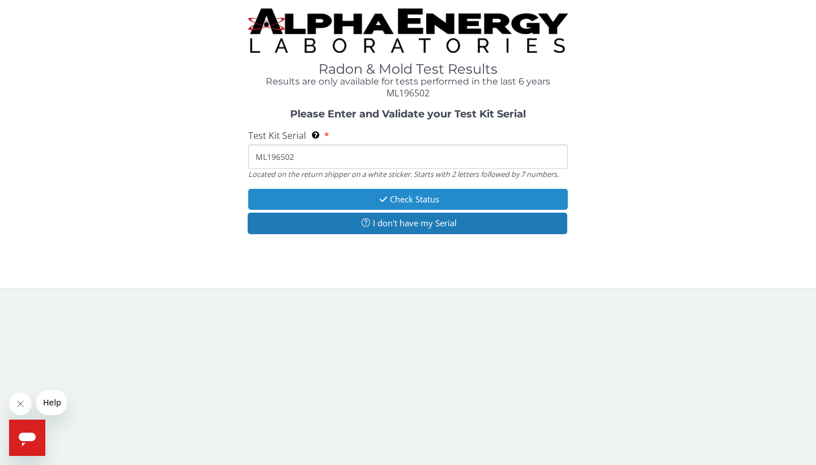 This screenshot has height=465, width=816. What do you see at coordinates (408, 174) in the screenshot?
I see `div: Located on the return shipper on a white sticker. Starts with 2 letters followed by 7 numbers.` at bounding box center [408, 174].